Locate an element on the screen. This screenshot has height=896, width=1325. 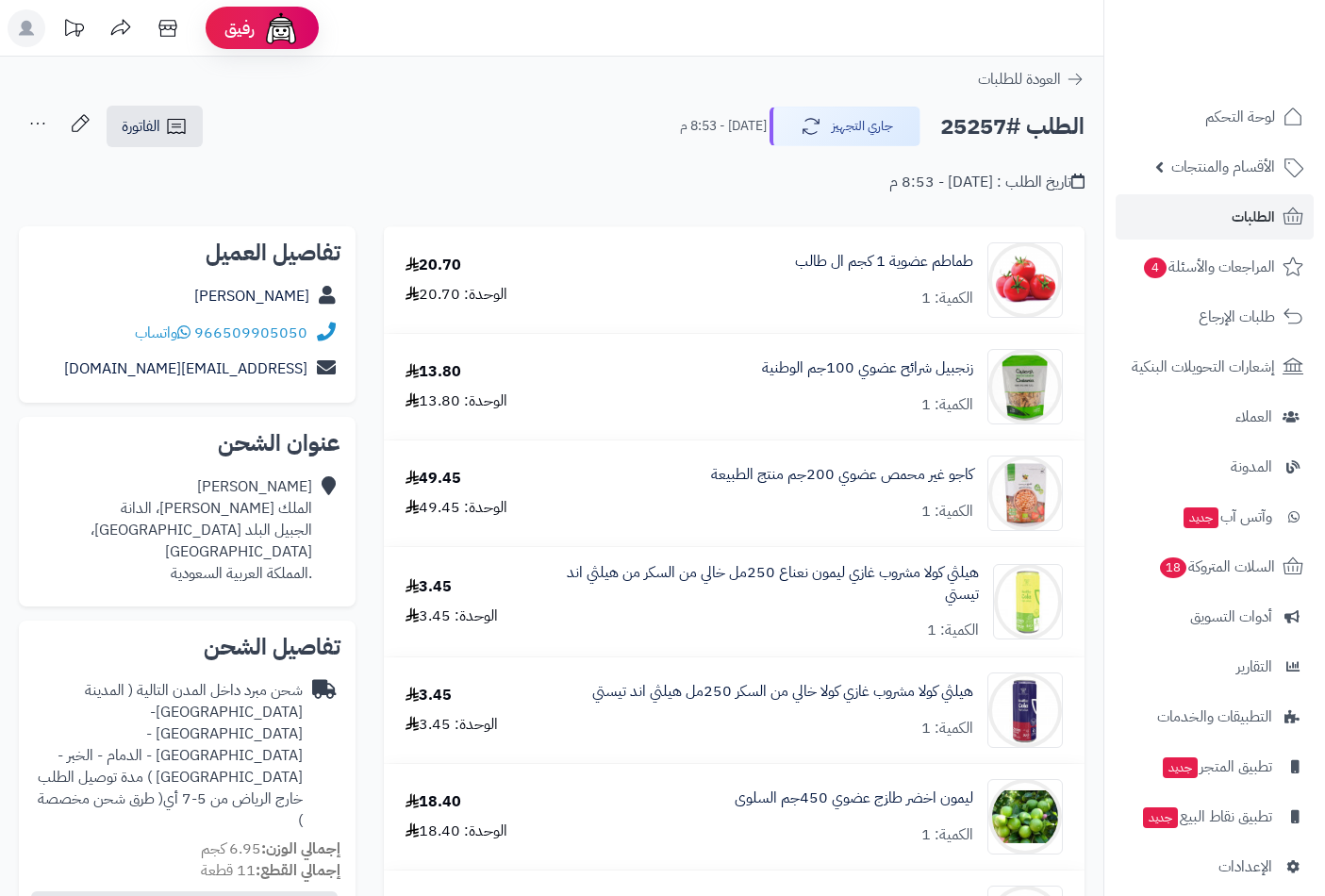
strong: إجمالي القطع: is located at coordinates (298, 870).